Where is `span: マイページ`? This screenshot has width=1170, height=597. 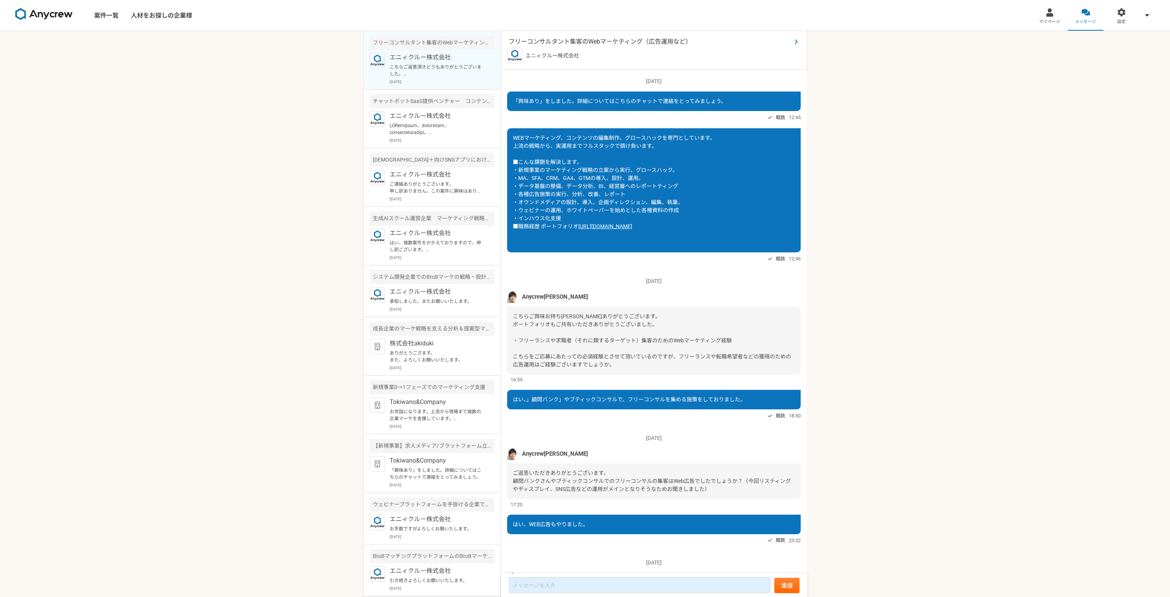 span: マイページ is located at coordinates (1050, 22).